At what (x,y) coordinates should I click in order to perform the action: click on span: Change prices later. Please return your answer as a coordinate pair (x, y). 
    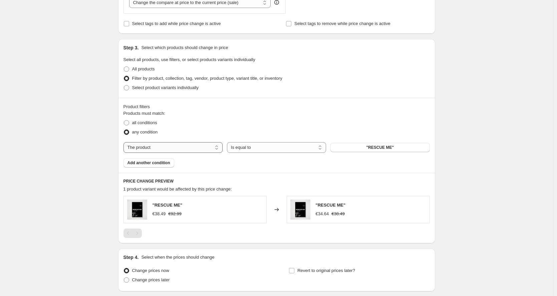
    Looking at the image, I should click on (151, 280).